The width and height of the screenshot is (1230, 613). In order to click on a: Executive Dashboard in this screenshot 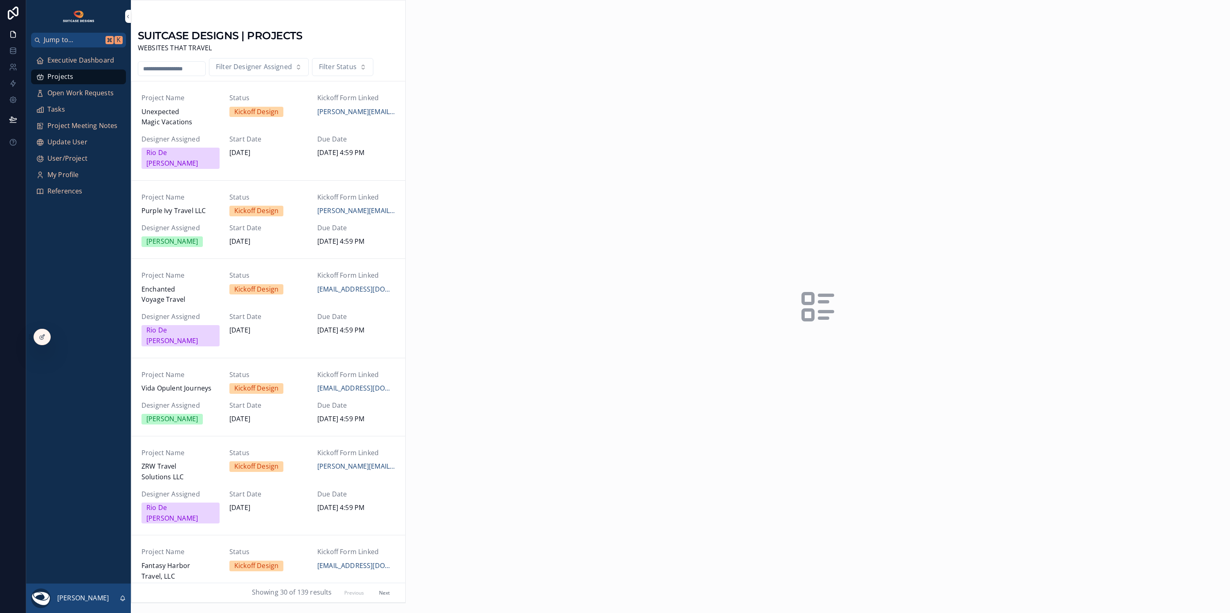, I will do `click(79, 61)`.